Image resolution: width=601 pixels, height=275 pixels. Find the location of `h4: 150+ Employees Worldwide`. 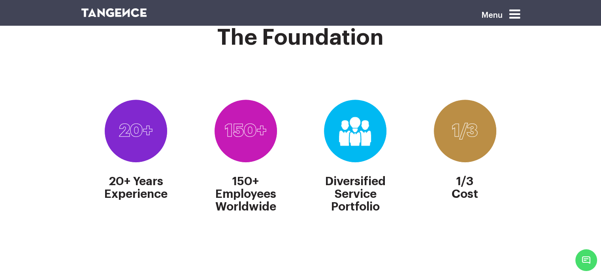

h4: 150+ Employees Worldwide is located at coordinates (246, 194).